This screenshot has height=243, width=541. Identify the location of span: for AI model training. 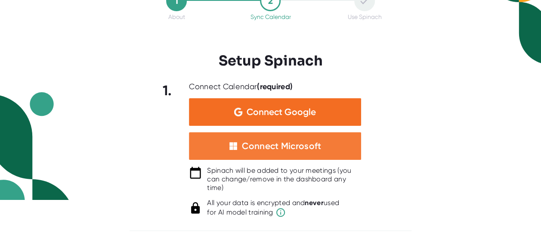
(273, 212).